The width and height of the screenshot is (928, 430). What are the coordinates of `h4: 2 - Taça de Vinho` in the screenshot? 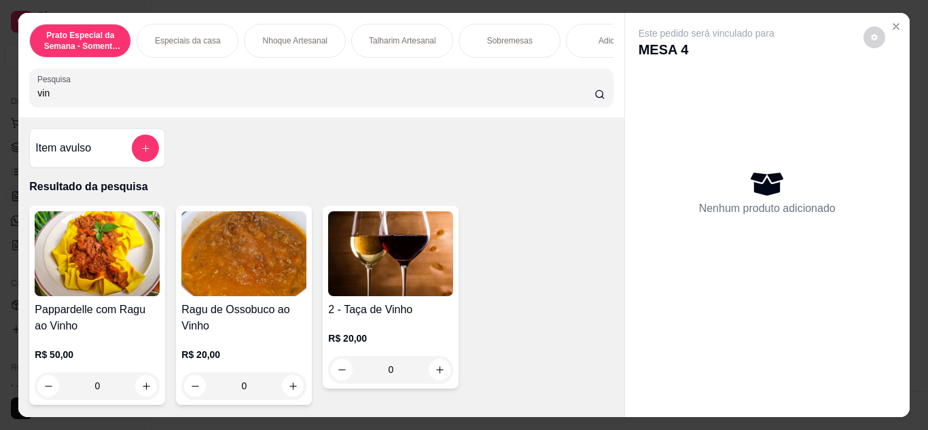 It's located at (390, 310).